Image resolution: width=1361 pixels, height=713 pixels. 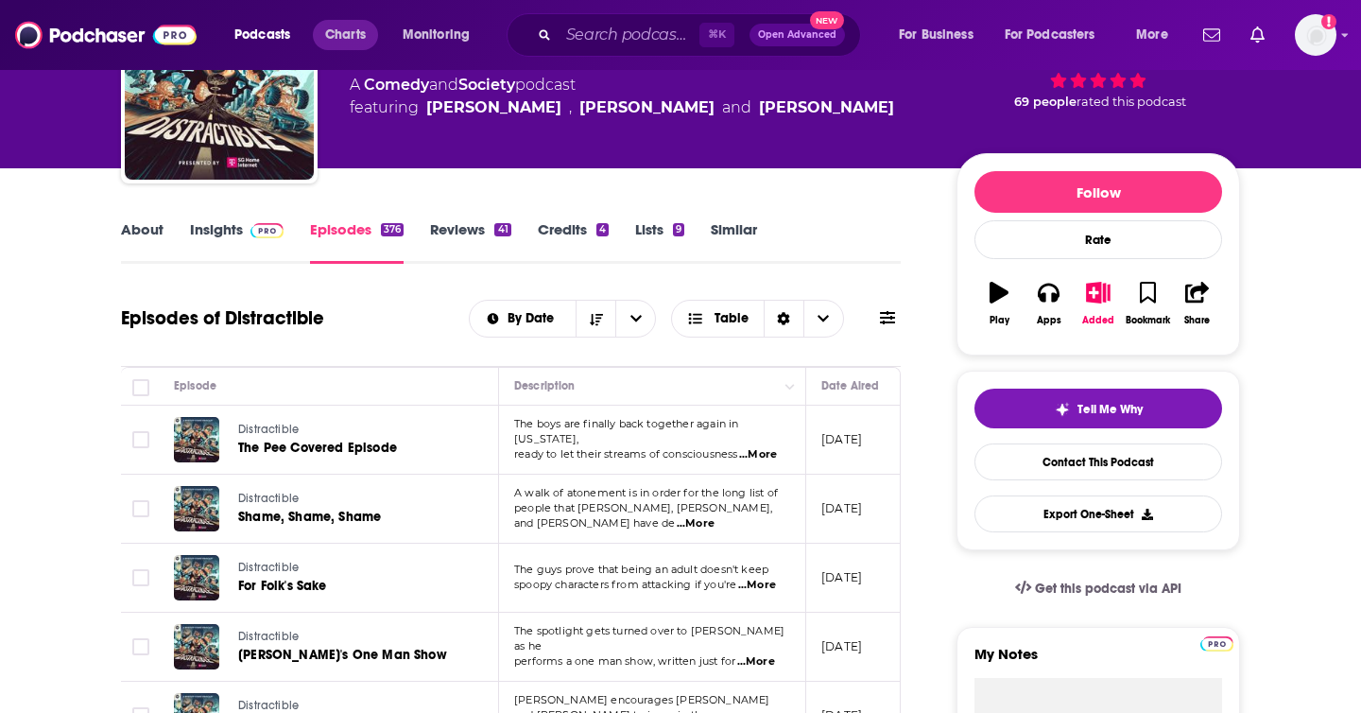 What do you see at coordinates (493, 108) in the screenshot?
I see `a: Mark Fischbach` at bounding box center [493, 108].